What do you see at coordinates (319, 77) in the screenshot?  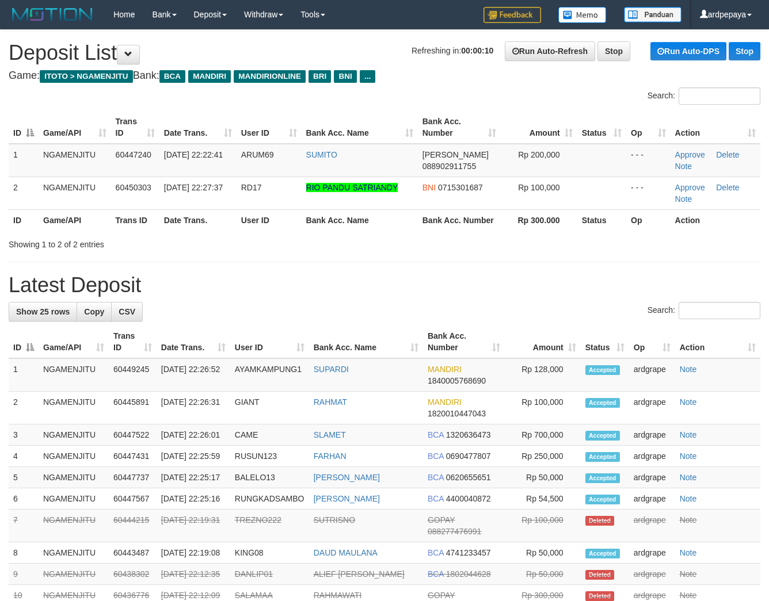 I see `span: BRI` at bounding box center [319, 77].